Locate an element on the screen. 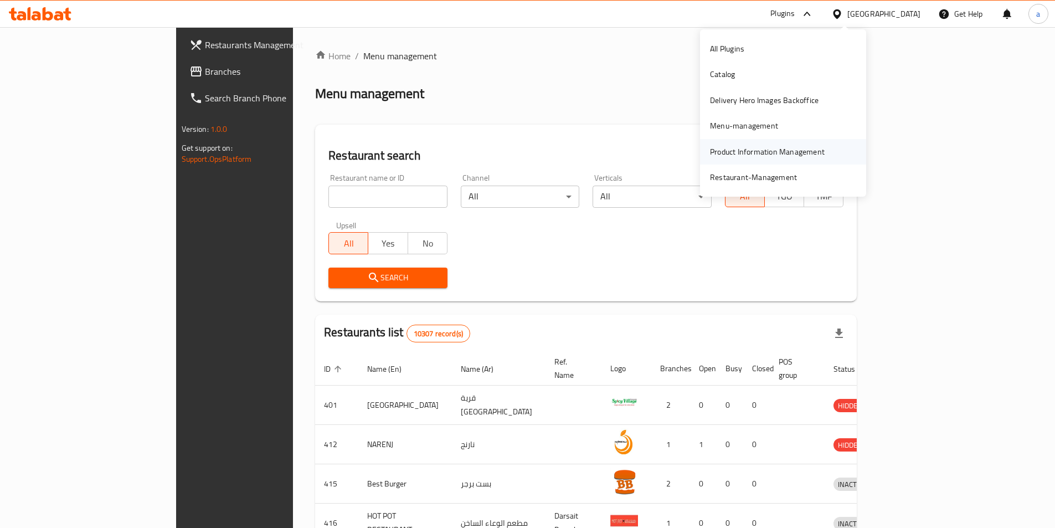 This screenshot has width=1055, height=528. th: Closed is located at coordinates (756, 368).